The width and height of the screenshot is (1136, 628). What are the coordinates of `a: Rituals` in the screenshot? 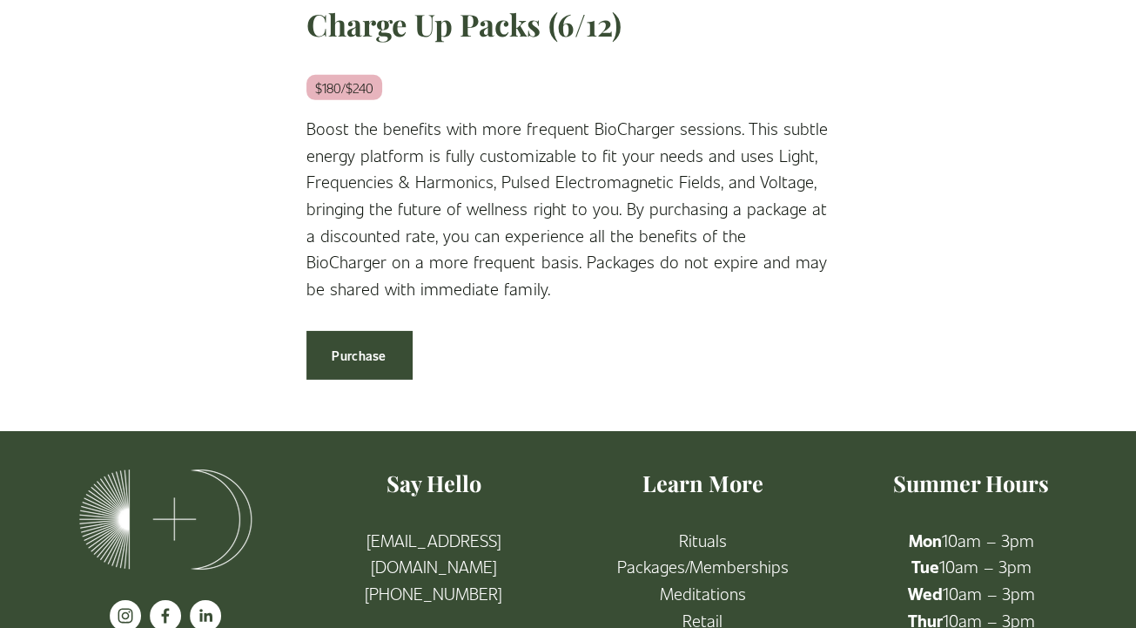 It's located at (702, 540).